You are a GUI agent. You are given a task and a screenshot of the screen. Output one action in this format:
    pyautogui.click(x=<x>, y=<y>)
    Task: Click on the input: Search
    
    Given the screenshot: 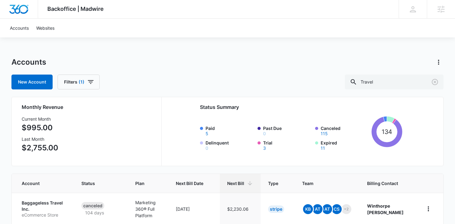 What is the action you would take?
    pyautogui.click(x=394, y=82)
    